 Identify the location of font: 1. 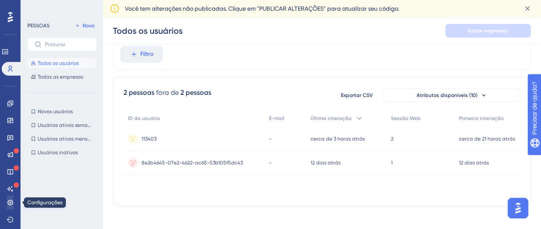
(392, 163).